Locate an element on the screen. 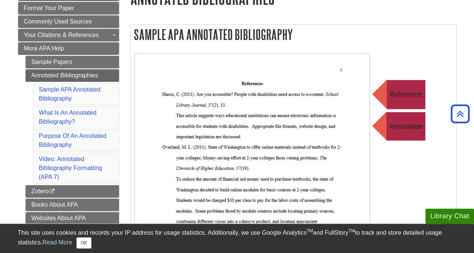 This screenshot has width=474, height=253. a: Sample APA Annotated Bibliography is located at coordinates (70, 94).